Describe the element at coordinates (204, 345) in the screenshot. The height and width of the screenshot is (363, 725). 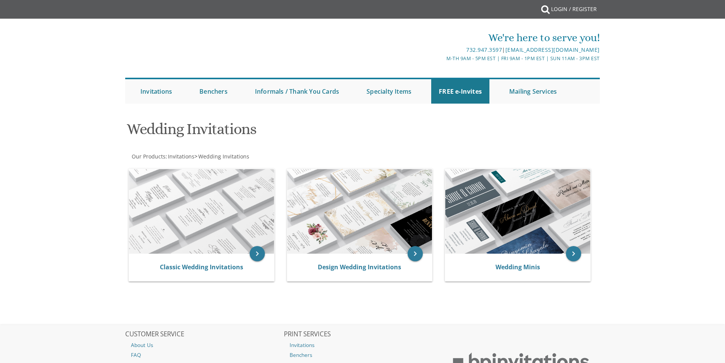
I see `a: About Us` at that location.